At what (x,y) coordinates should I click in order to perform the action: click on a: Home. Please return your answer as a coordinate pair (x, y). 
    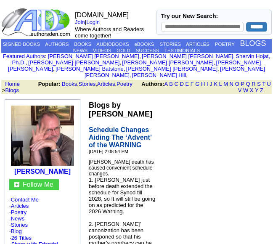
    Looking at the image, I should click on (12, 84).